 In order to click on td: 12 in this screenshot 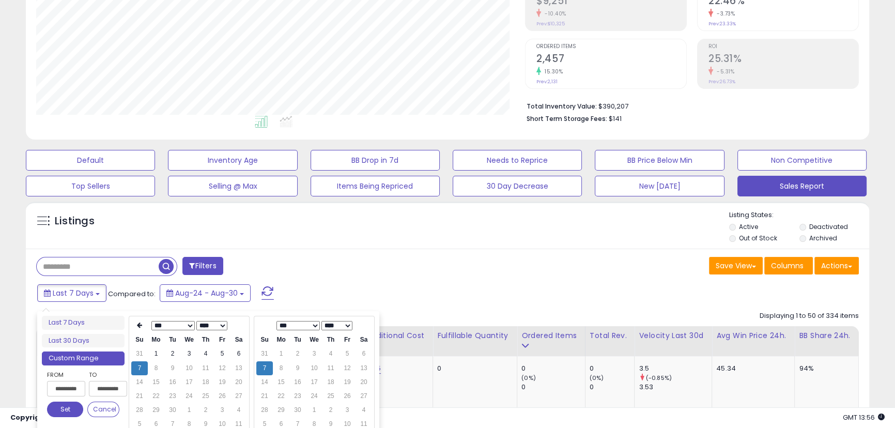, I will do `click(222, 368)`.